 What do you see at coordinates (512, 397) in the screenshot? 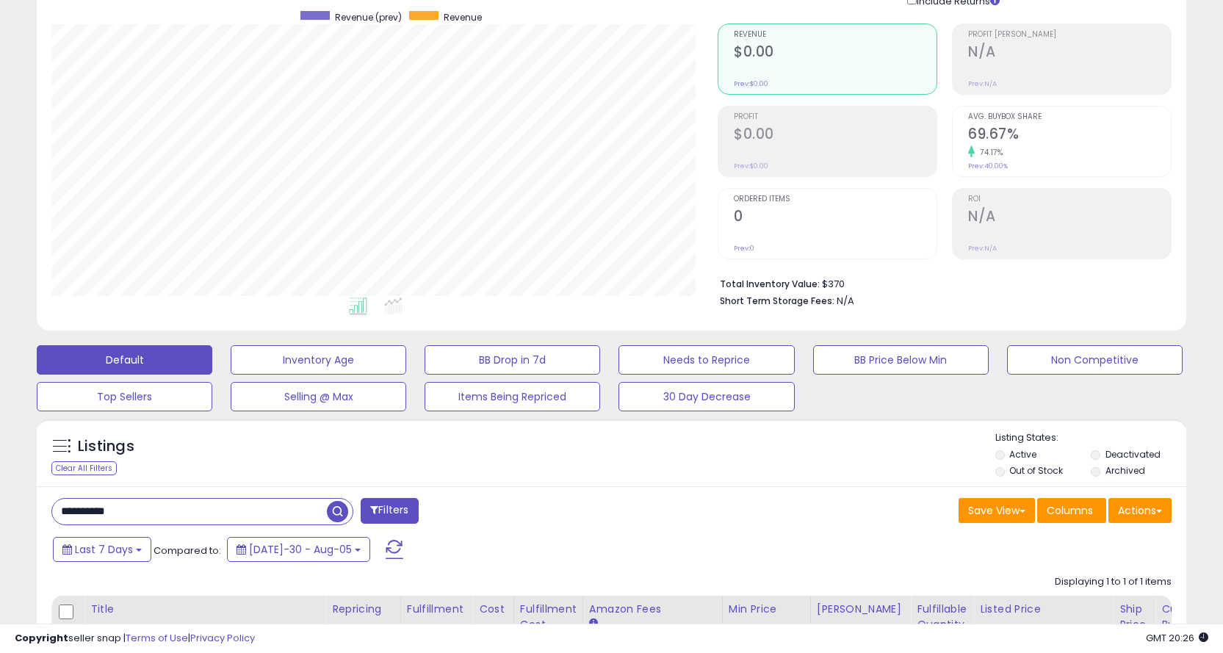
I see `button: Items Being Repriced` at bounding box center [512, 397].